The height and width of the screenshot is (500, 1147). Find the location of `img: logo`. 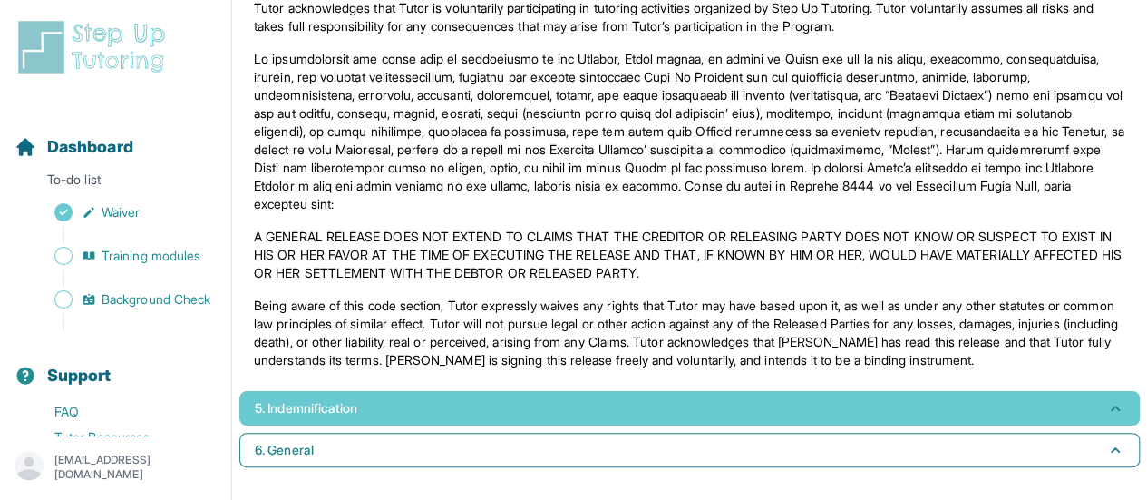

img: logo is located at coordinates (95, 47).